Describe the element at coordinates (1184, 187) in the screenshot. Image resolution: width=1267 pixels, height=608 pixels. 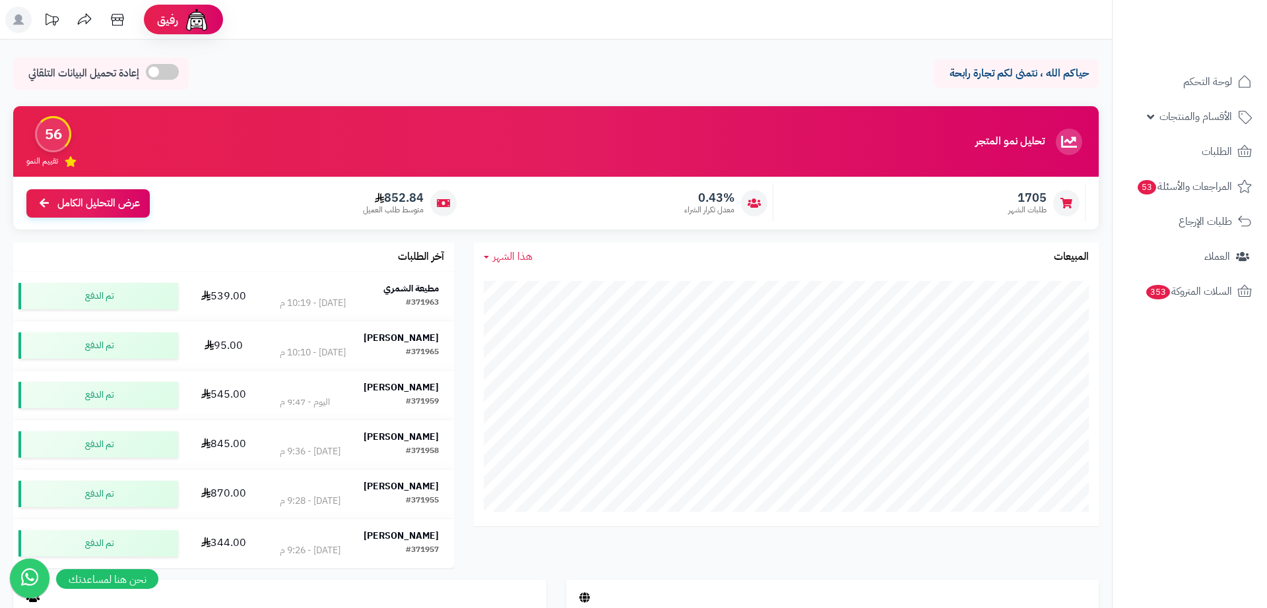
I see `span: المراجعات والأسئلة` at that location.